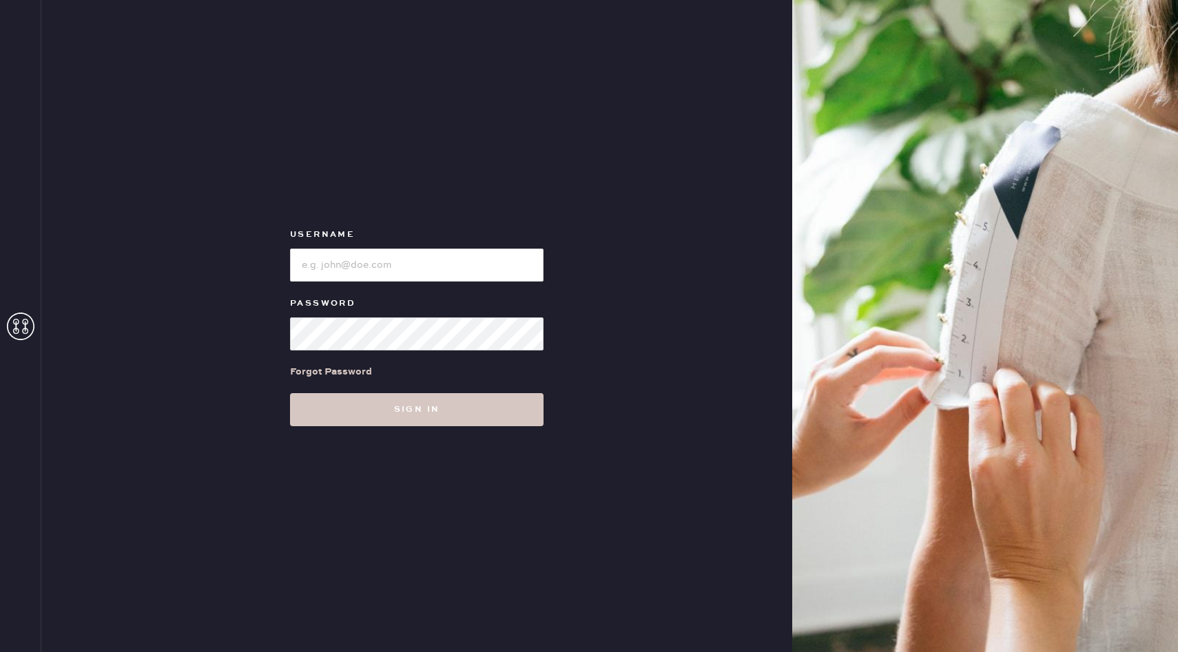  What do you see at coordinates (331, 372) in the screenshot?
I see `div: Forgot Password` at bounding box center [331, 372].